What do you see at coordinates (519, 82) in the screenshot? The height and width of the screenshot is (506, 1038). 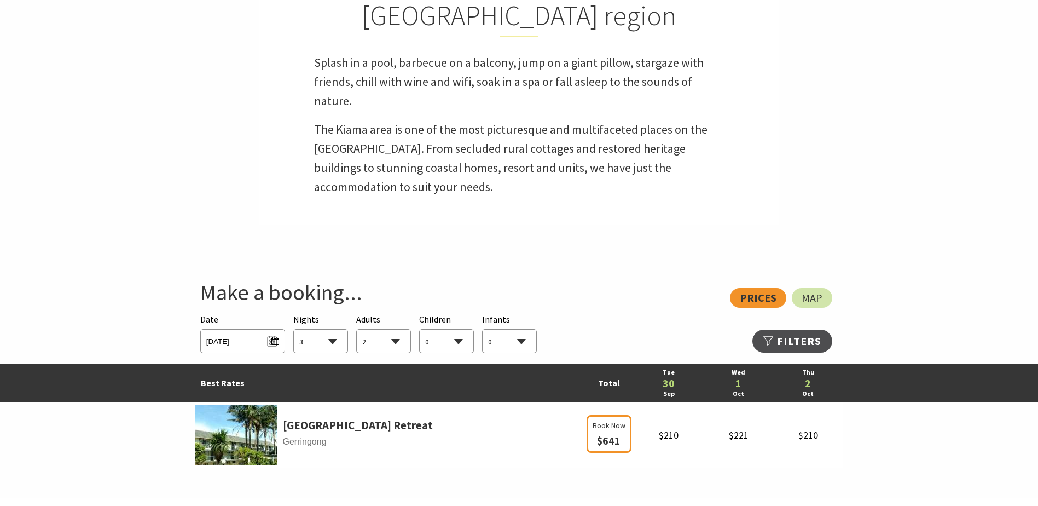 I see `p: Splash in a pool, barbecue on a balcony, jump on a giant pillow, stargaze with friends, chill wit...` at bounding box center [519, 82].